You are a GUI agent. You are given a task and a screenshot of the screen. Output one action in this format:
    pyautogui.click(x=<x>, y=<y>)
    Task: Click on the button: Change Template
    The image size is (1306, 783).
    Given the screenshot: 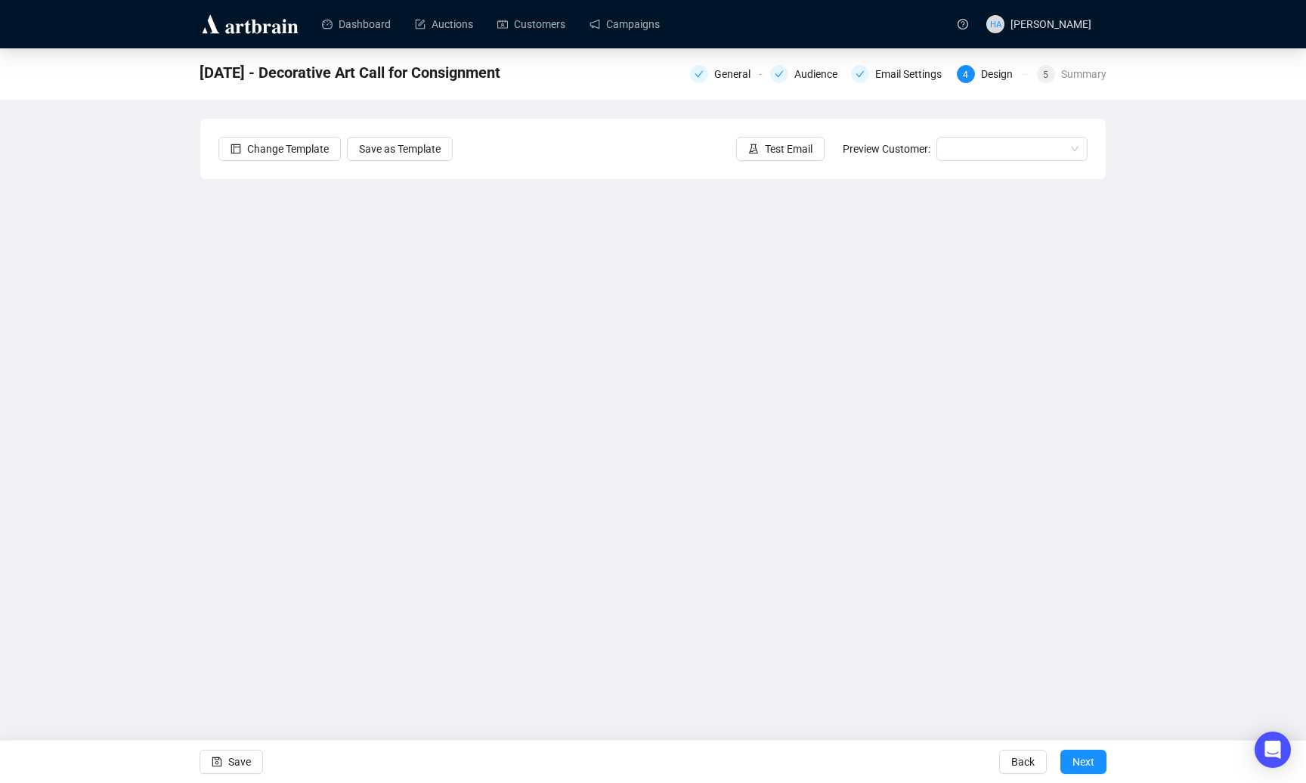 What is the action you would take?
    pyautogui.click(x=280, y=149)
    